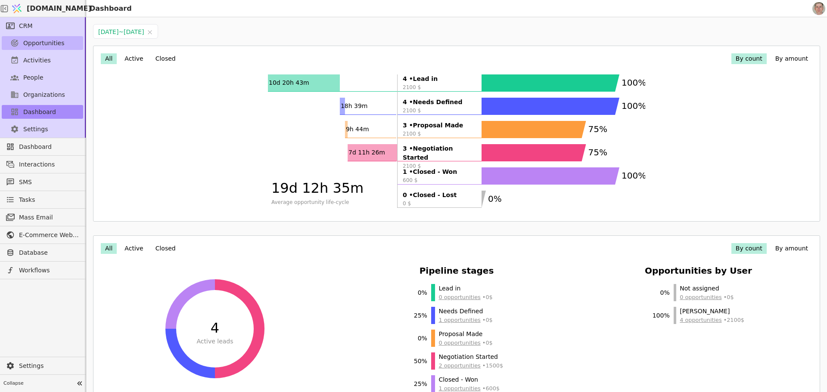  I want to click on text: 9h 44m, so click(357, 129).